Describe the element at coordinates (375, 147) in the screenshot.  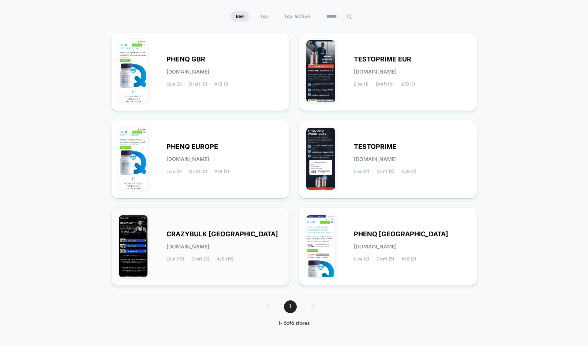
I see `span: TESTOPRIME` at that location.